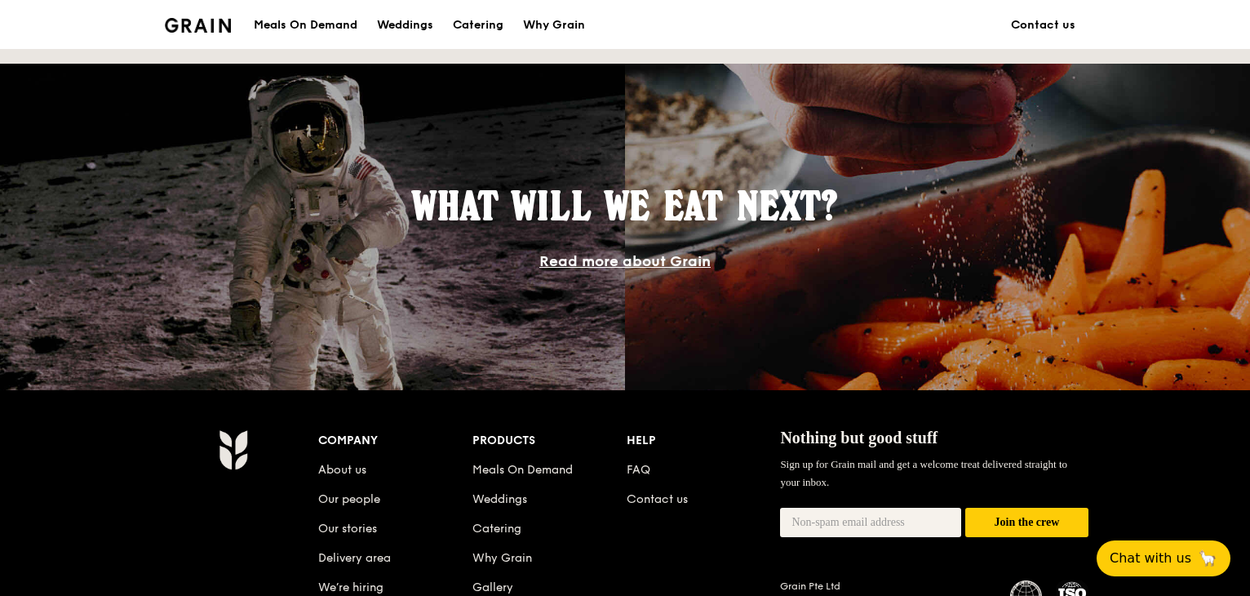 This screenshot has height=596, width=1250. What do you see at coordinates (703, 441) in the screenshot?
I see `div: Help` at bounding box center [703, 441].